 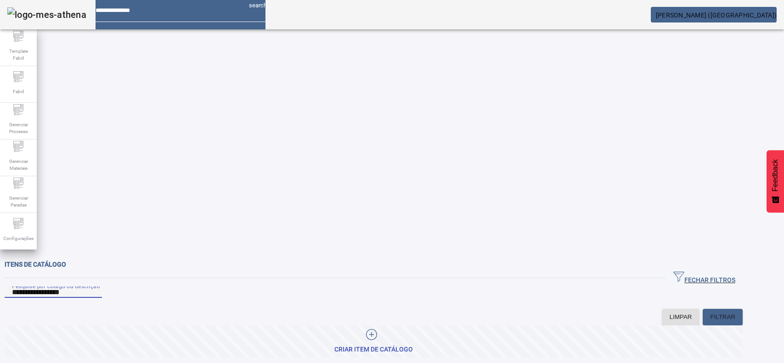 What do you see at coordinates (18, 91) in the screenshot?
I see `span: Fabril` at bounding box center [18, 91].